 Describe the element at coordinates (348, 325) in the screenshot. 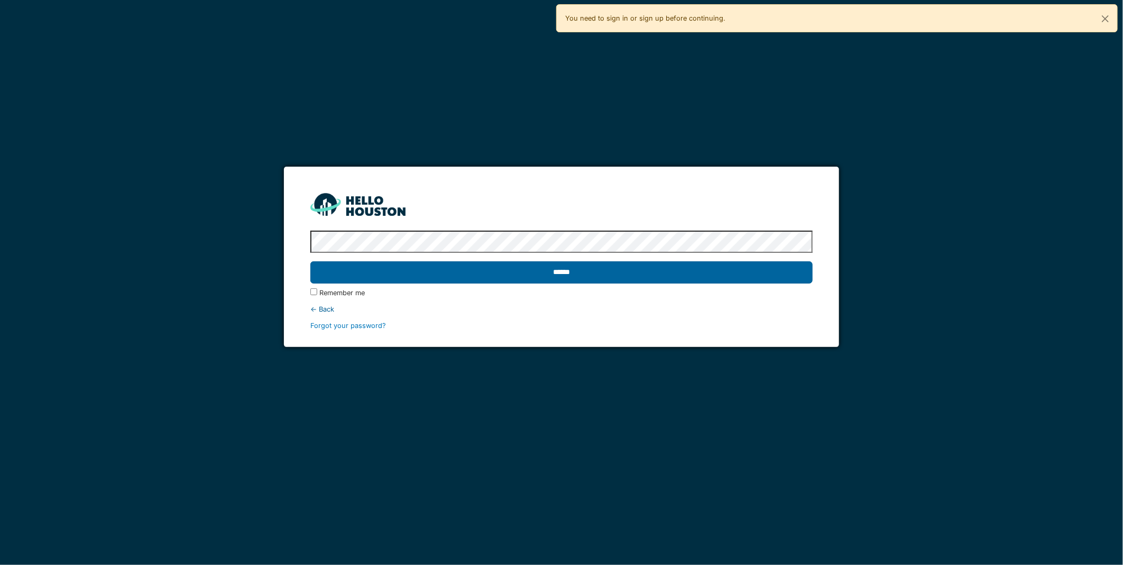

I see `a: Forgot your password?` at that location.